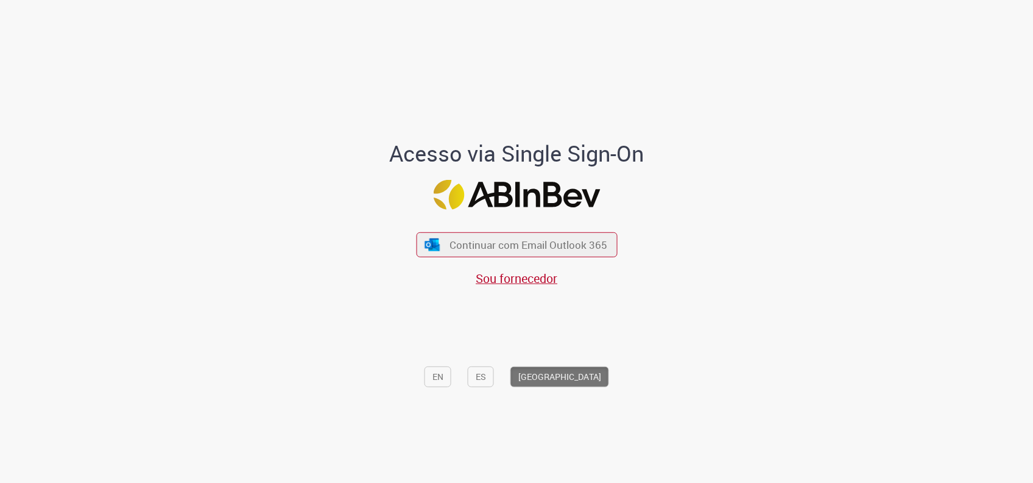 This screenshot has width=1033, height=483. Describe the element at coordinates (517, 194) in the screenshot. I see `img: Logo ABInBev` at that location.